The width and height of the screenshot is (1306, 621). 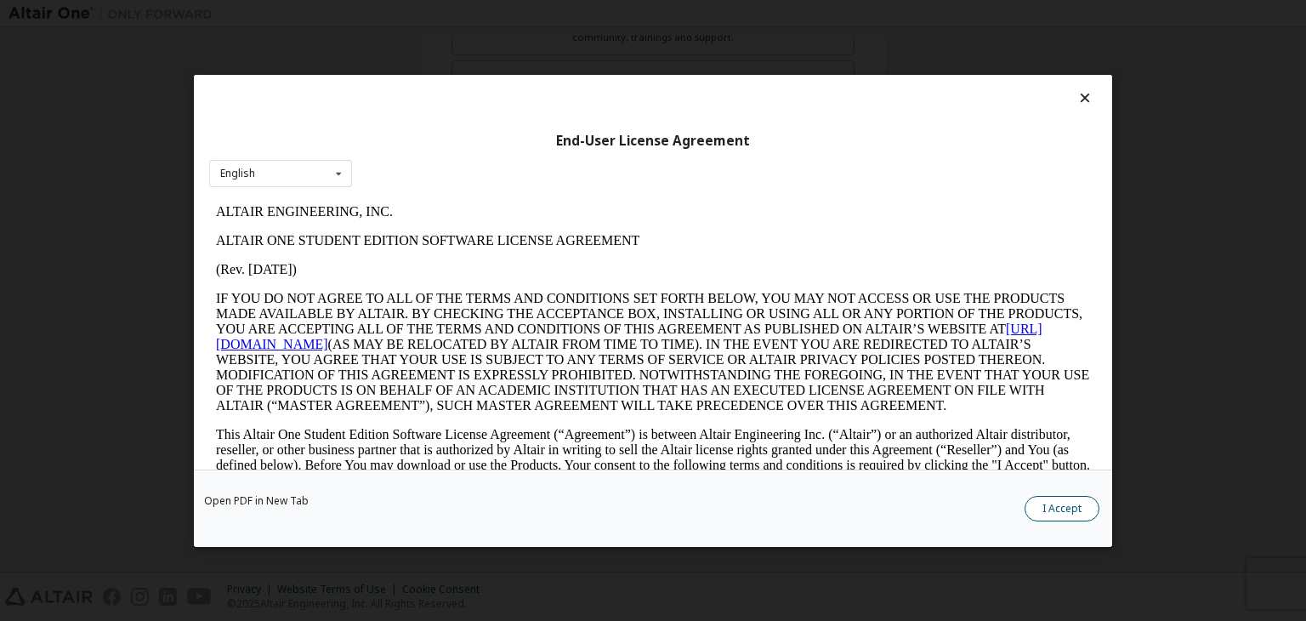 I want to click on p: ALTAIR ENGINEERING, INC., so click(x=444, y=14).